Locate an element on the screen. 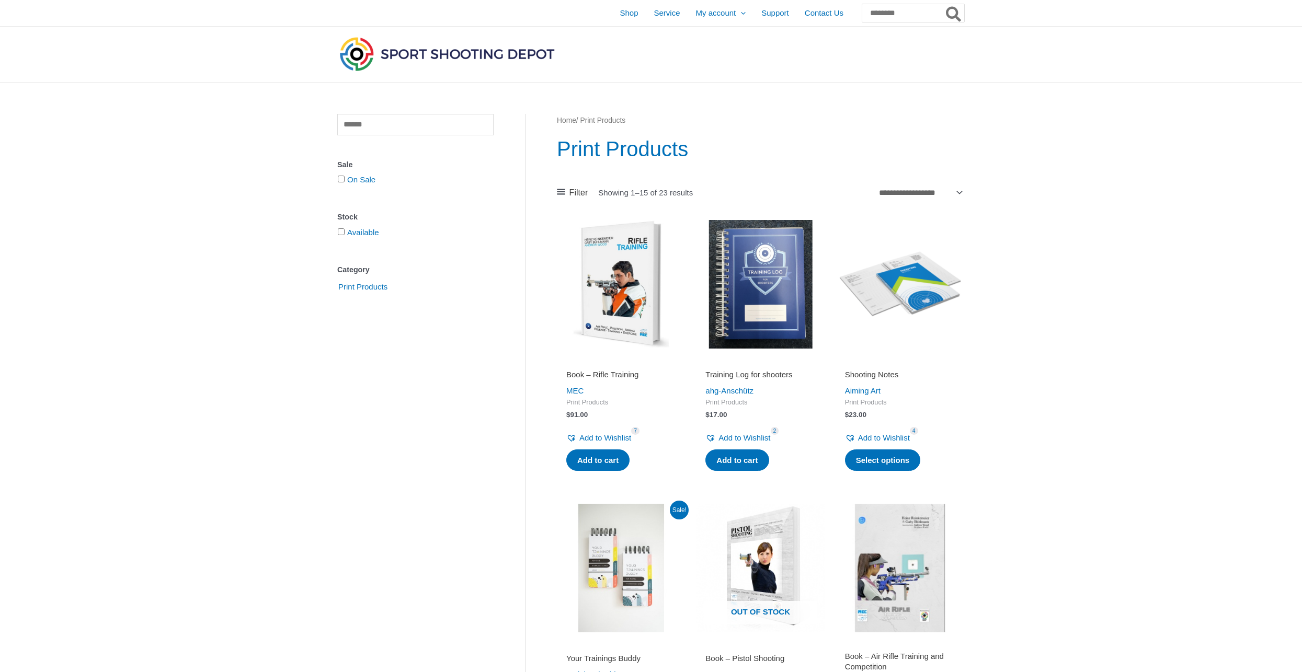 This screenshot has width=1302, height=672. a: Book – Pistol Shooting is located at coordinates (760, 660).